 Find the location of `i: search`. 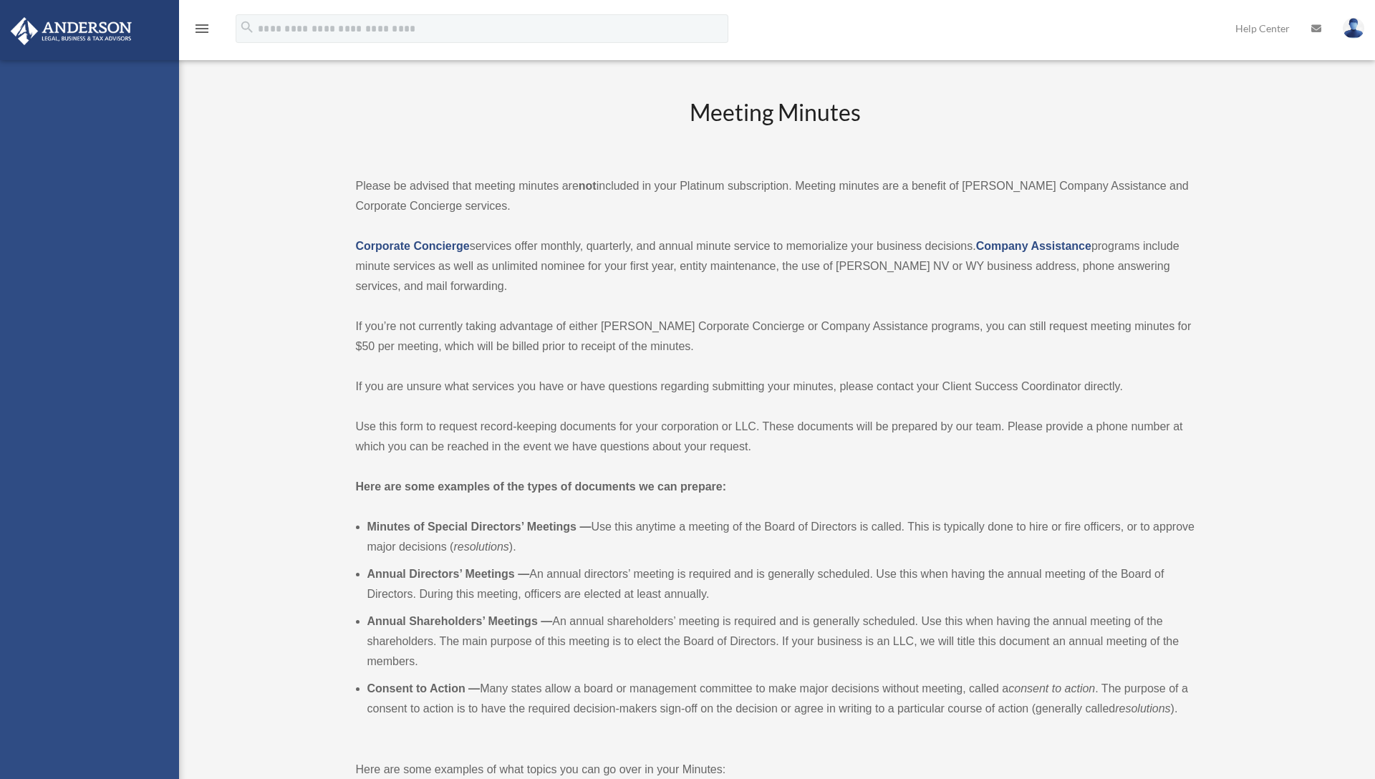

i: search is located at coordinates (247, 27).